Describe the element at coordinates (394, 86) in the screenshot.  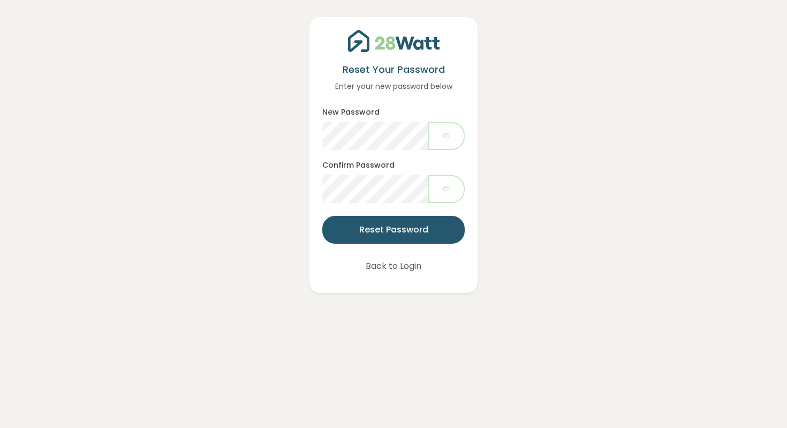
I see `p: Enter your new password below` at that location.